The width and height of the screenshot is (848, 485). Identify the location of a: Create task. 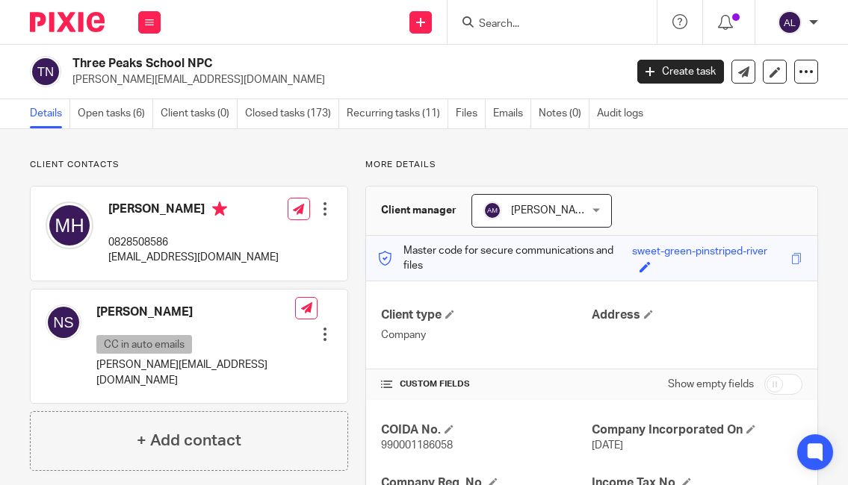
(680, 72).